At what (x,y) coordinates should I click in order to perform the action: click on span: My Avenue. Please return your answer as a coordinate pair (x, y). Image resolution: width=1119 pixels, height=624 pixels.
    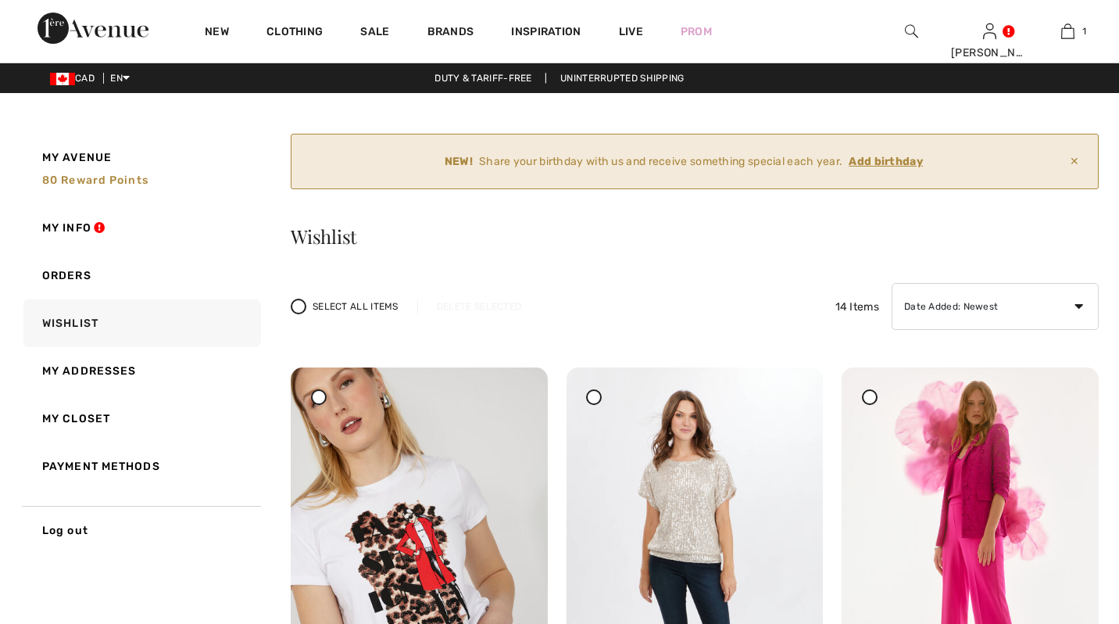
    Looking at the image, I should click on (77, 157).